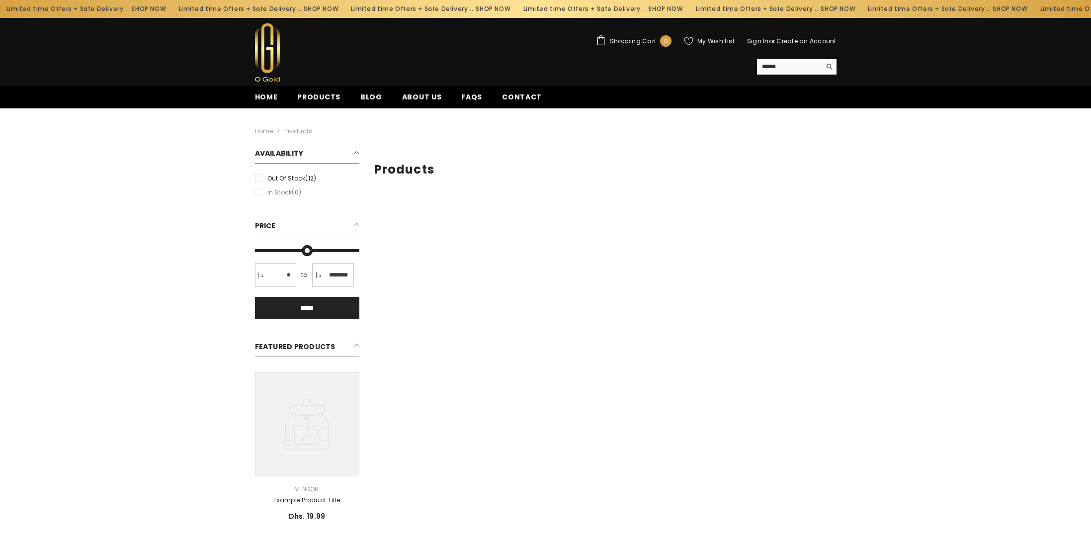 The height and width of the screenshot is (547, 1091). What do you see at coordinates (371, 100) in the screenshot?
I see `a: Blog` at bounding box center [371, 100].